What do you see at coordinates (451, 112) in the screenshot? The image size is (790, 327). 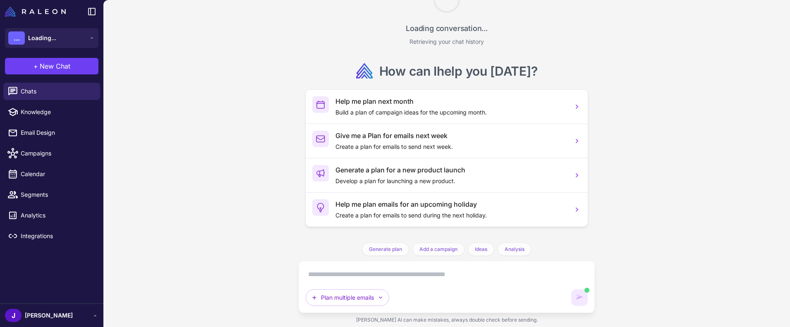 I see `p: Build a plan of campaign ideas for the upcoming month.` at bounding box center [451, 112].